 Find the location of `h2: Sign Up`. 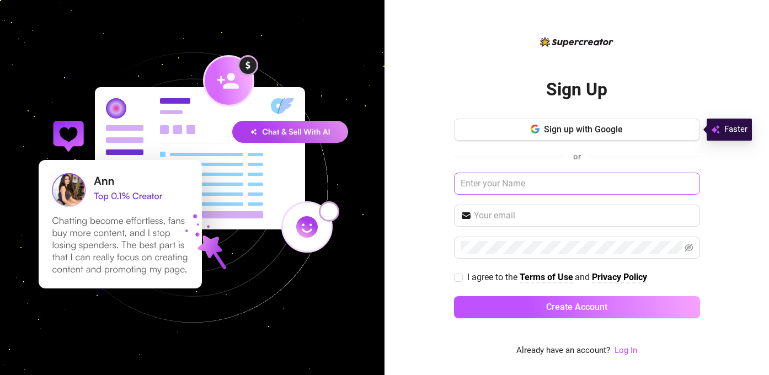

h2: Sign Up is located at coordinates (577, 89).